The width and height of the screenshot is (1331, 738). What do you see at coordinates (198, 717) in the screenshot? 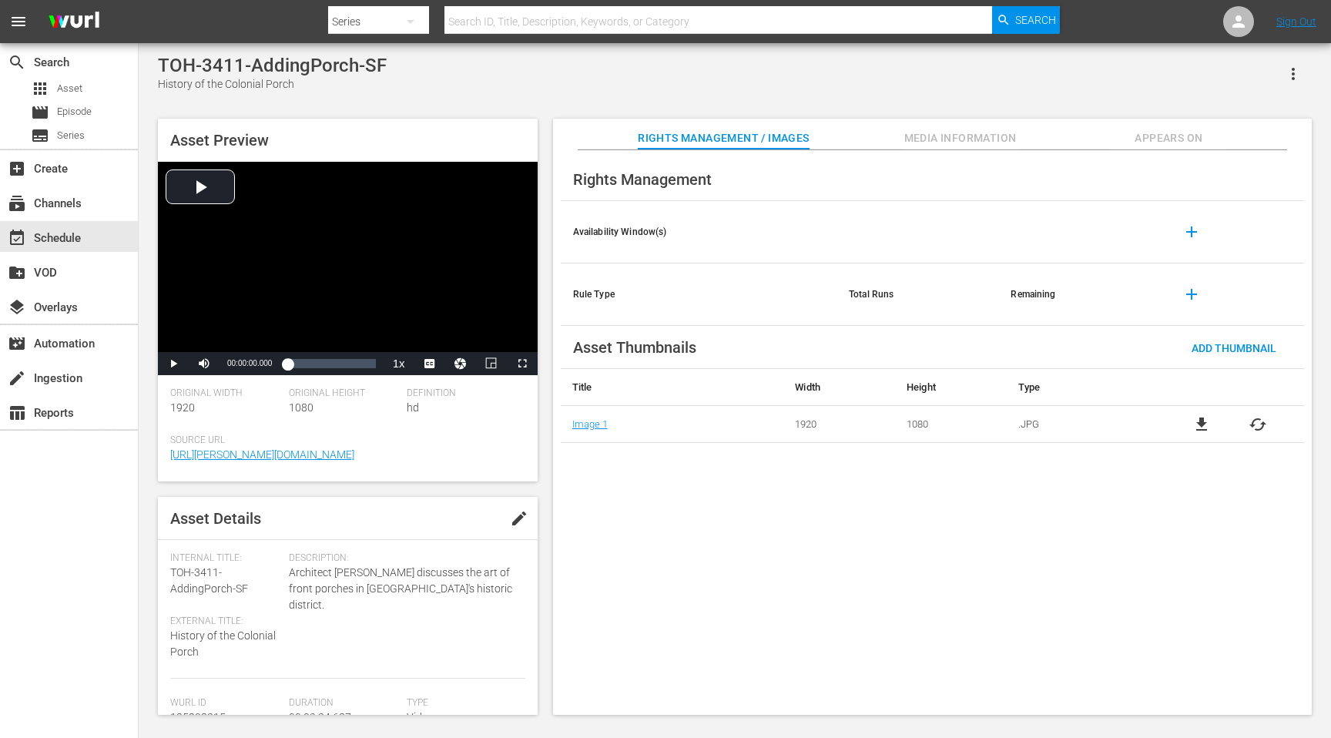
I see `span: 185908315` at bounding box center [198, 717].